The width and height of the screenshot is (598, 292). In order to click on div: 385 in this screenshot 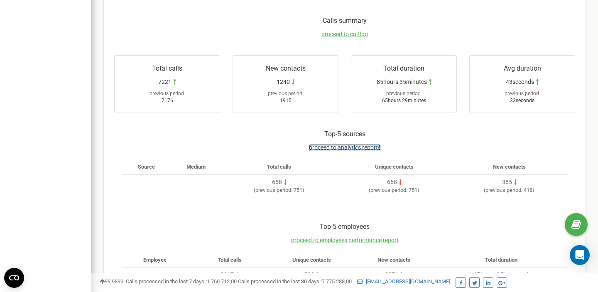, I will do `click(507, 182)`.